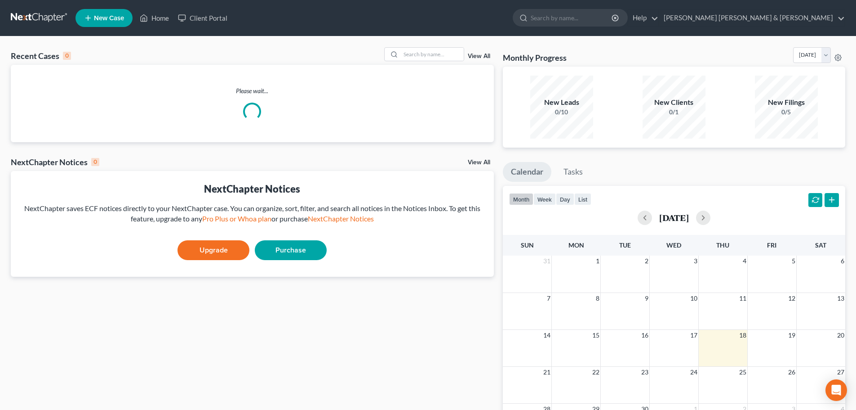 This screenshot has height=410, width=856. I want to click on span: Thu, so click(723, 245).